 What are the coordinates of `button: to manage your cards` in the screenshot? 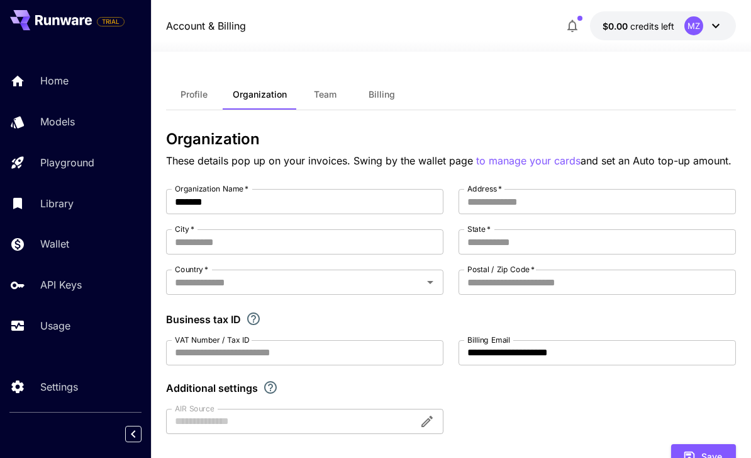 It's located at (529, 160).